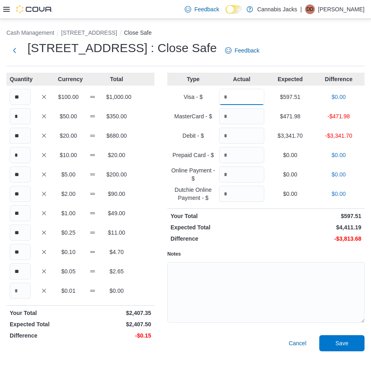 Image resolution: width=371 pixels, height=382 pixels. I want to click on p: Quantity, so click(20, 79).